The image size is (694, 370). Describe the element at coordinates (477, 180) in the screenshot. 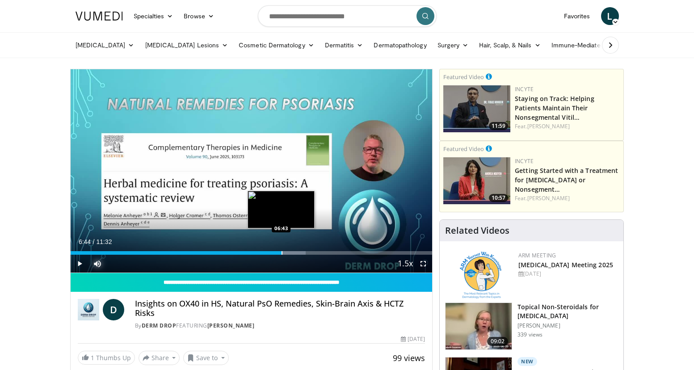

I see `a: 10:57` at that location.